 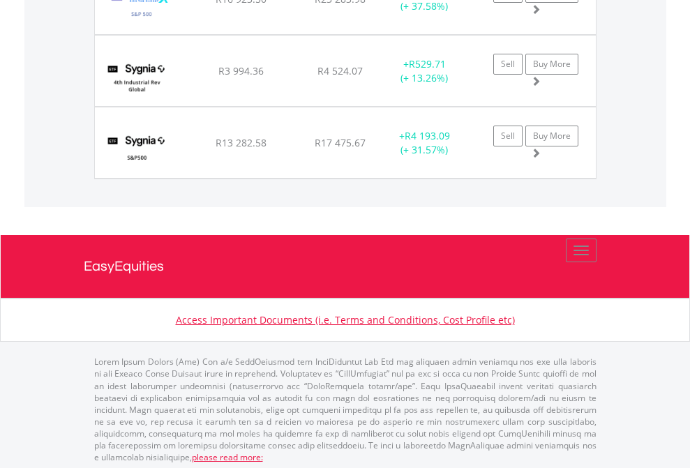 What do you see at coordinates (227, 457) in the screenshot?
I see `a: please read more:` at bounding box center [227, 457].